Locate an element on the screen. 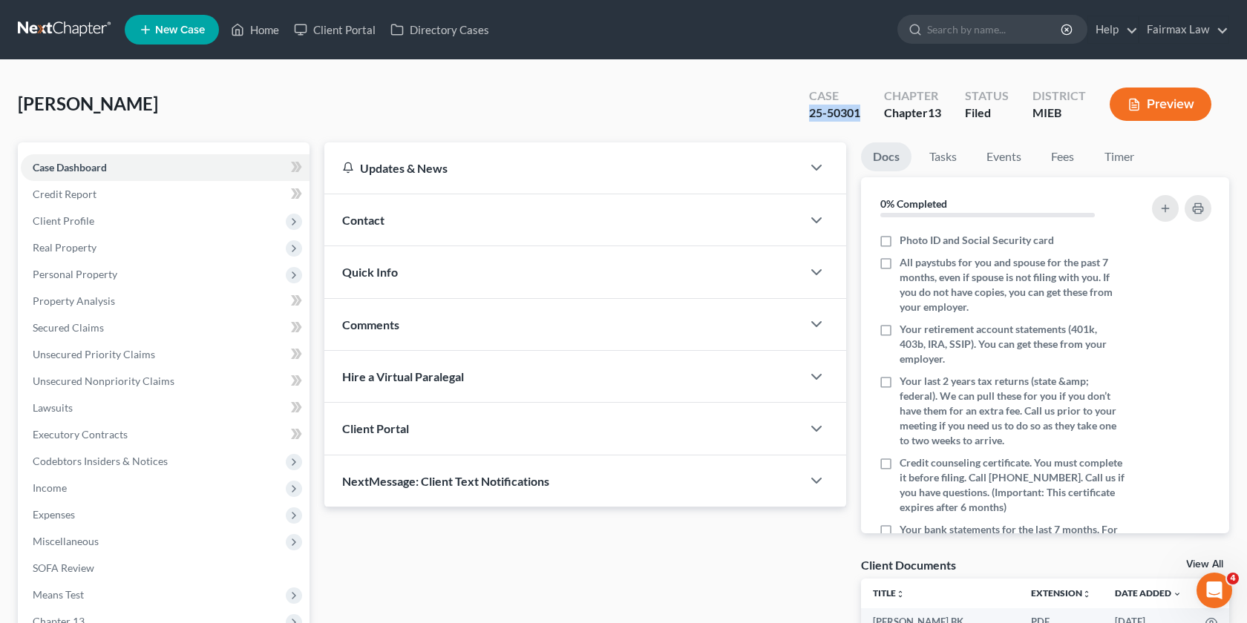 Image resolution: width=1247 pixels, height=623 pixels. span: Property Analysis is located at coordinates (73, 301).